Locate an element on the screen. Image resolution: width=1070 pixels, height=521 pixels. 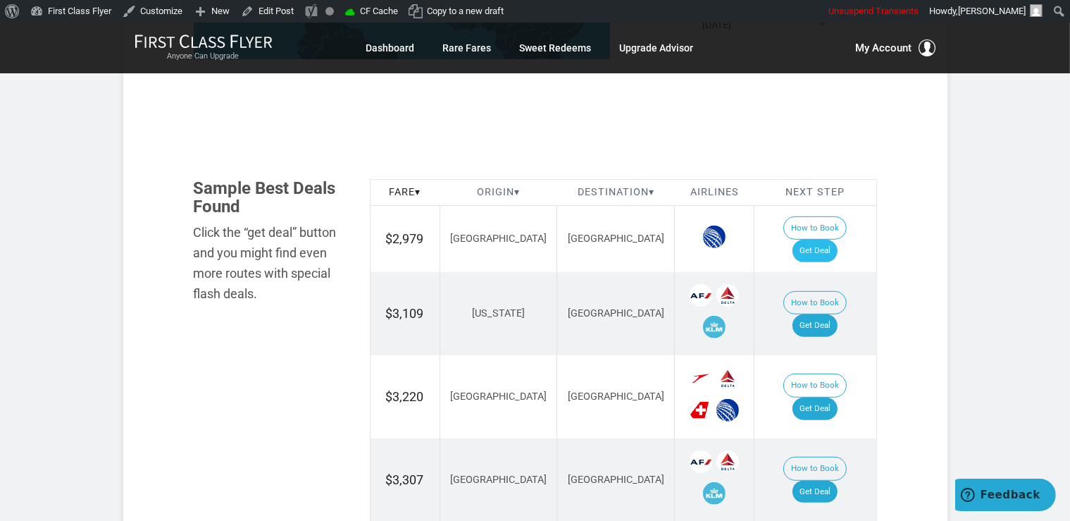
span: $3,307 is located at coordinates (405, 479).